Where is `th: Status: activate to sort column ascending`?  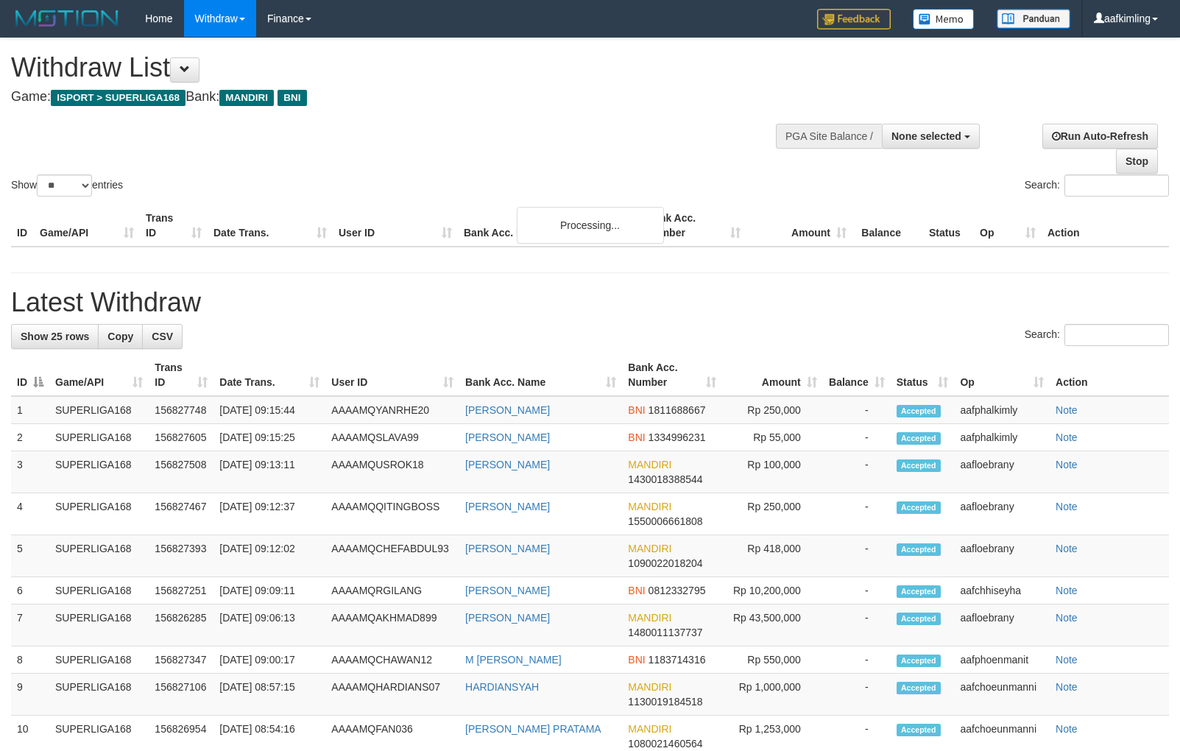
th: Status: activate to sort column ascending is located at coordinates (922, 375).